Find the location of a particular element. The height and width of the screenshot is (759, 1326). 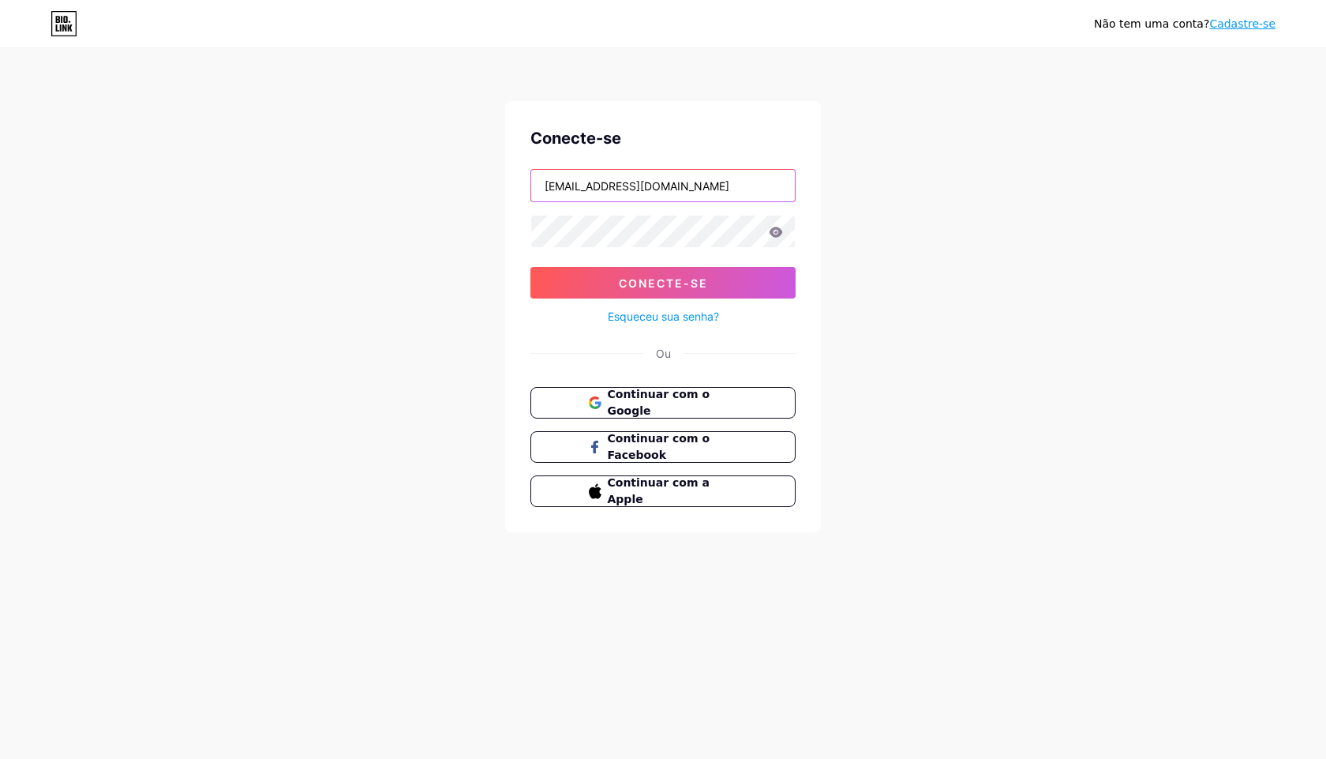

font: Ou is located at coordinates (663, 353).